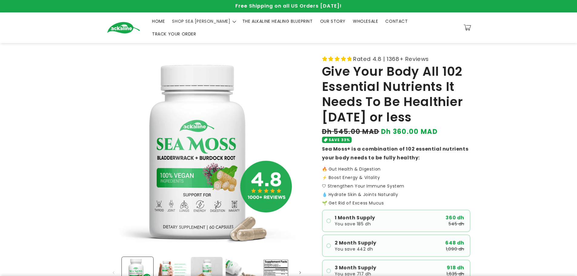 This screenshot has height=276, width=577. I want to click on span: CONTACT, so click(396, 21).